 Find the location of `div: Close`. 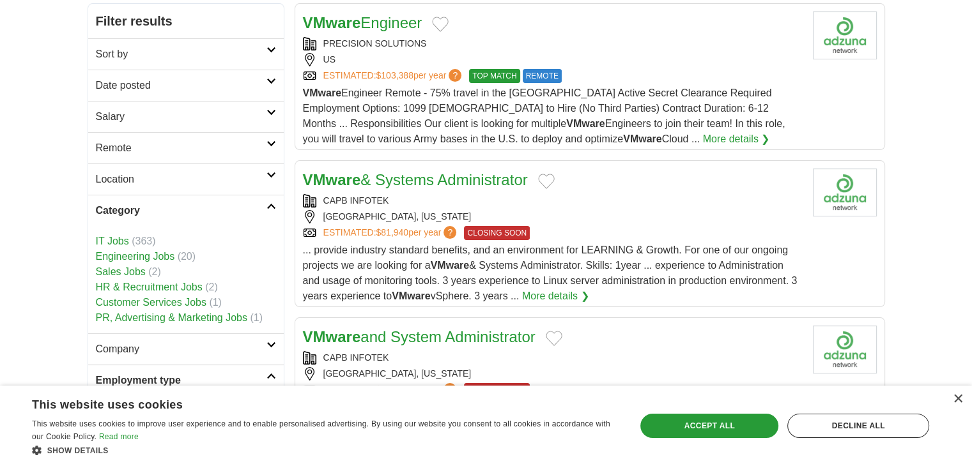

div: Close is located at coordinates (957, 399).